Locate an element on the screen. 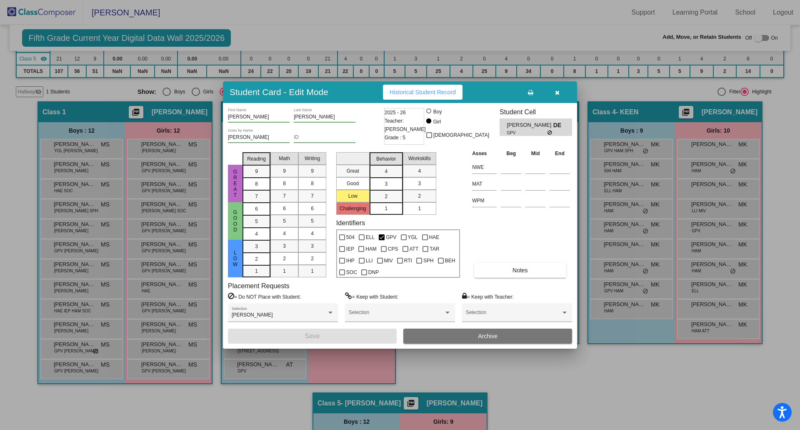 The width and height of the screenshot is (800, 430). label: Placement Requests is located at coordinates (259, 285).